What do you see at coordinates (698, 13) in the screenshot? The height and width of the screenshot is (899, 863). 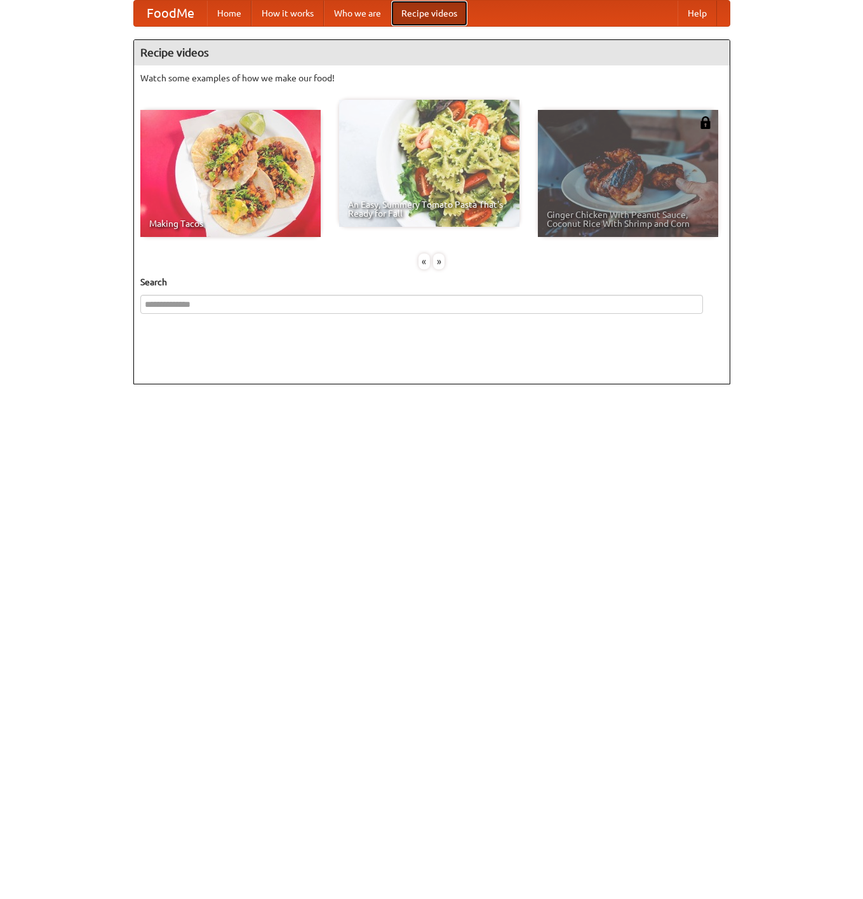 I see `a: Help` at bounding box center [698, 13].